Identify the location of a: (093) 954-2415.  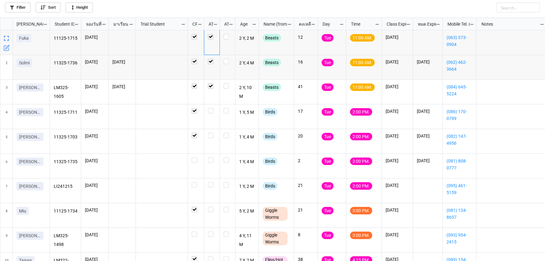
(459, 238).